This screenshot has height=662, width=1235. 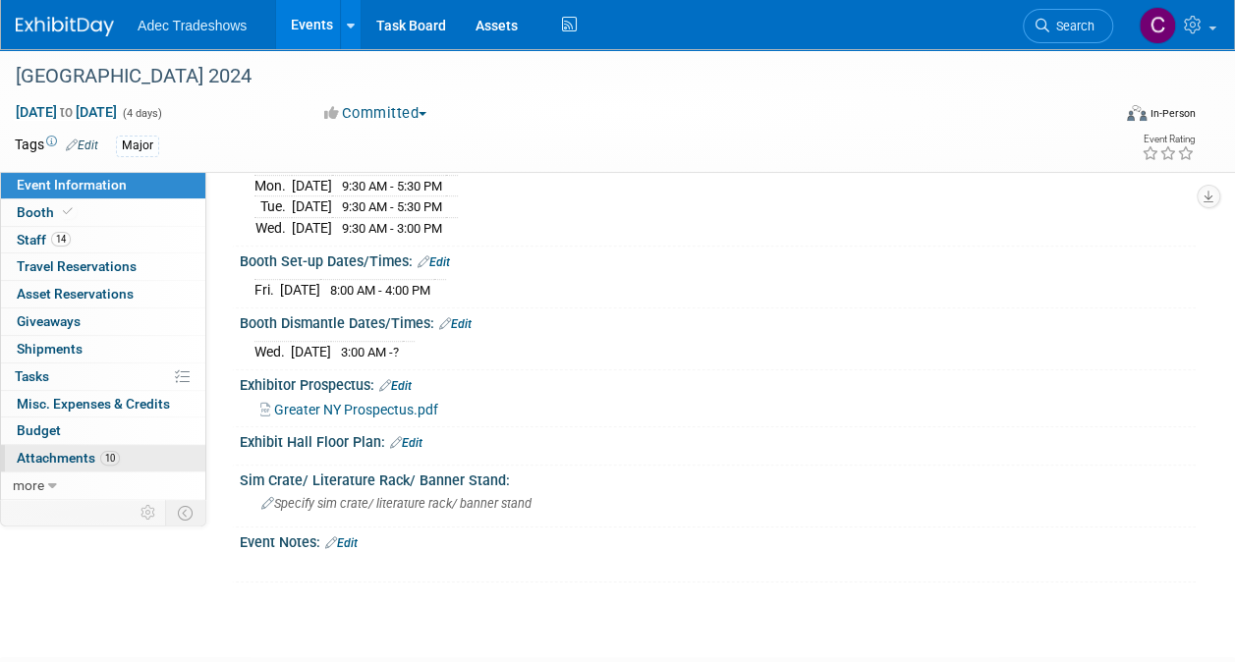 I want to click on span: Staff, so click(x=43, y=240).